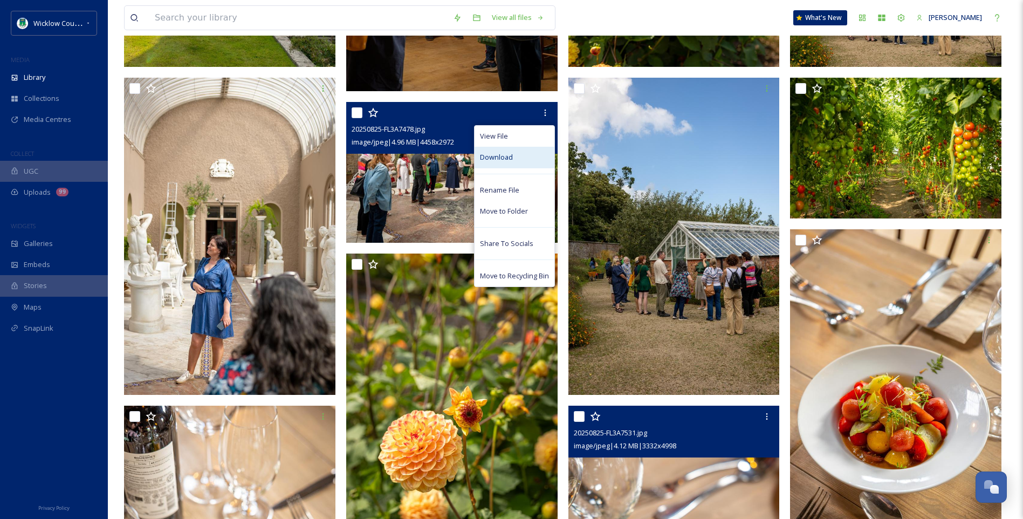 The height and width of the screenshot is (519, 1023). Describe the element at coordinates (31, 171) in the screenshot. I see `span: UGC` at that location.